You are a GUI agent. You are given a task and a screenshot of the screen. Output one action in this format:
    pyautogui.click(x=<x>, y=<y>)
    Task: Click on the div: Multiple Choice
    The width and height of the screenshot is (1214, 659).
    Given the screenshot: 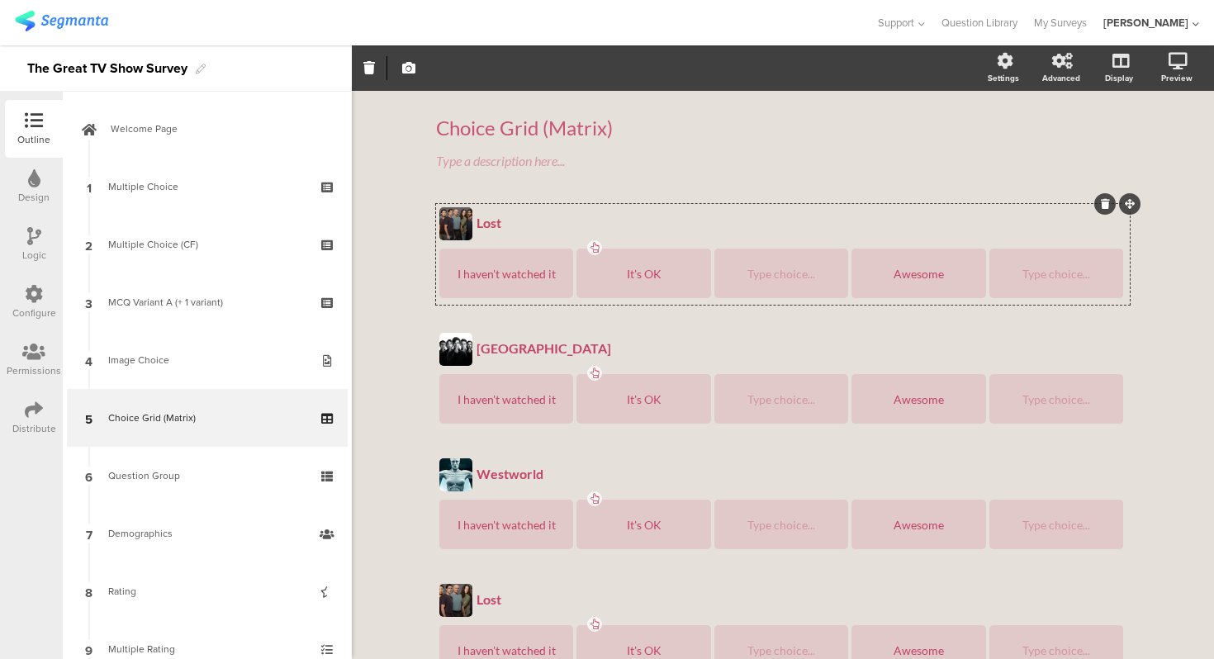 What is the action you would take?
    pyautogui.click(x=206, y=187)
    